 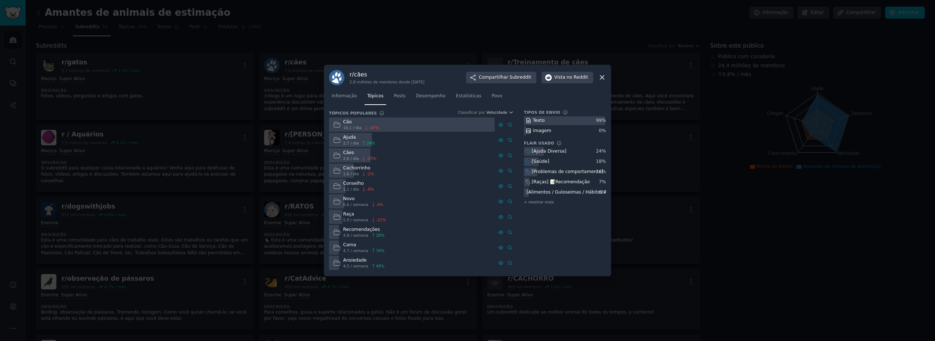 I want to click on span: 4,5 / semana, so click(x=356, y=266).